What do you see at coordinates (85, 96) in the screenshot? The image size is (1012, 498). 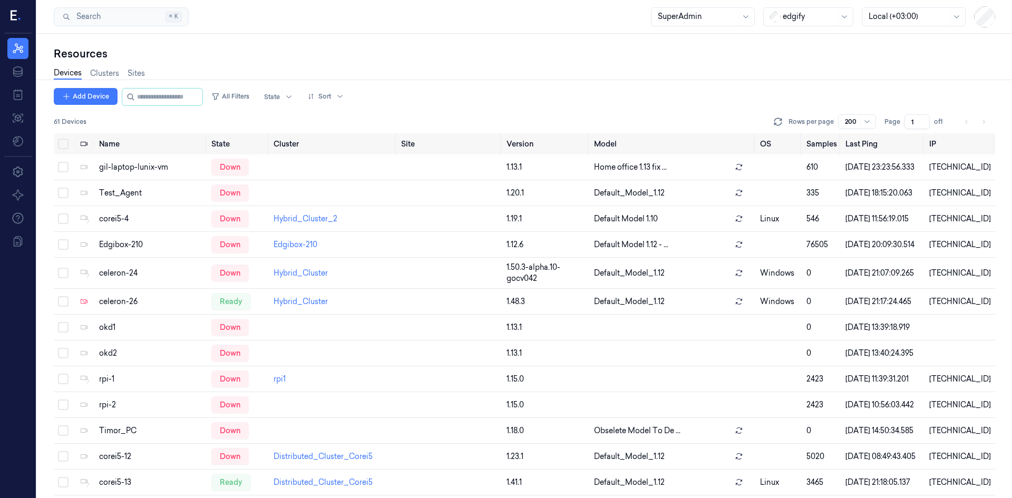 I see `button: Add Device` at bounding box center [85, 96].